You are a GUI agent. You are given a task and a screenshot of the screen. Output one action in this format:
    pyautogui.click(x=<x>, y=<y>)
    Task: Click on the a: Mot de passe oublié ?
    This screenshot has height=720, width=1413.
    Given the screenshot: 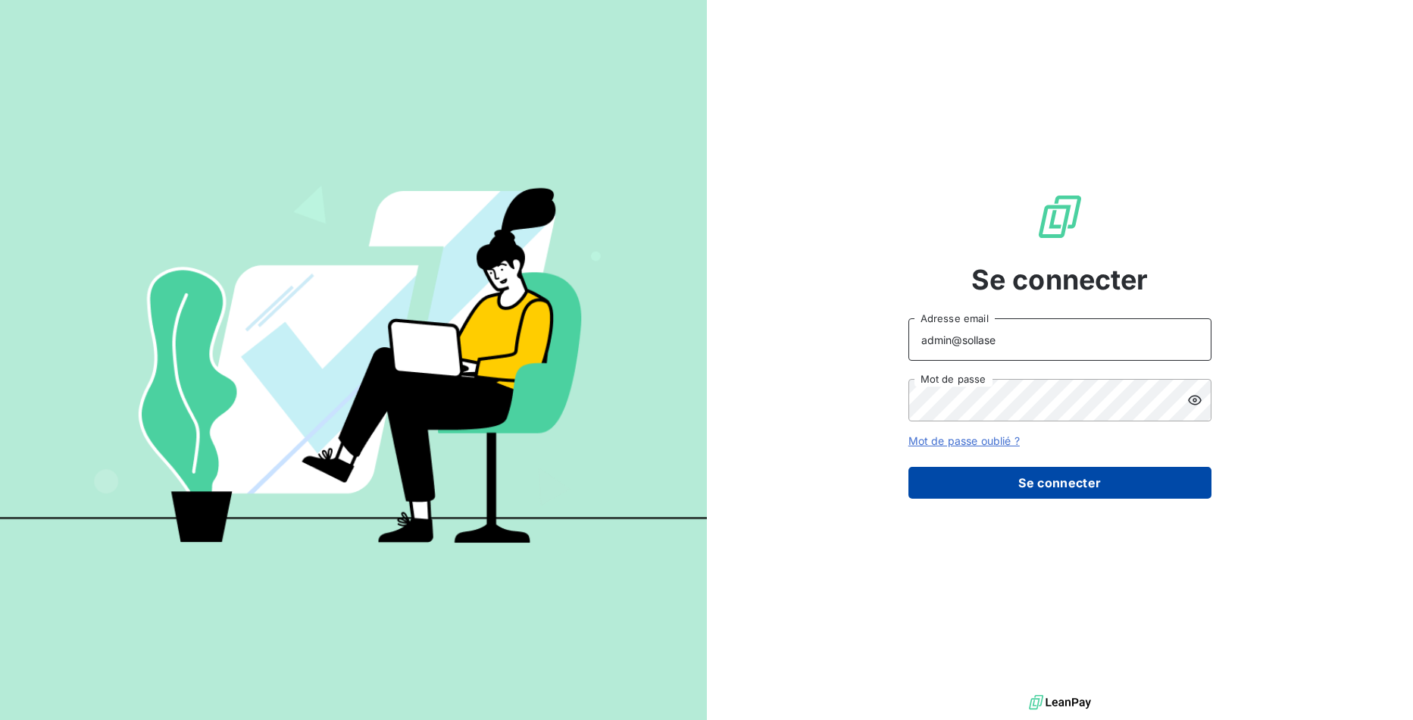 What is the action you would take?
    pyautogui.click(x=964, y=440)
    